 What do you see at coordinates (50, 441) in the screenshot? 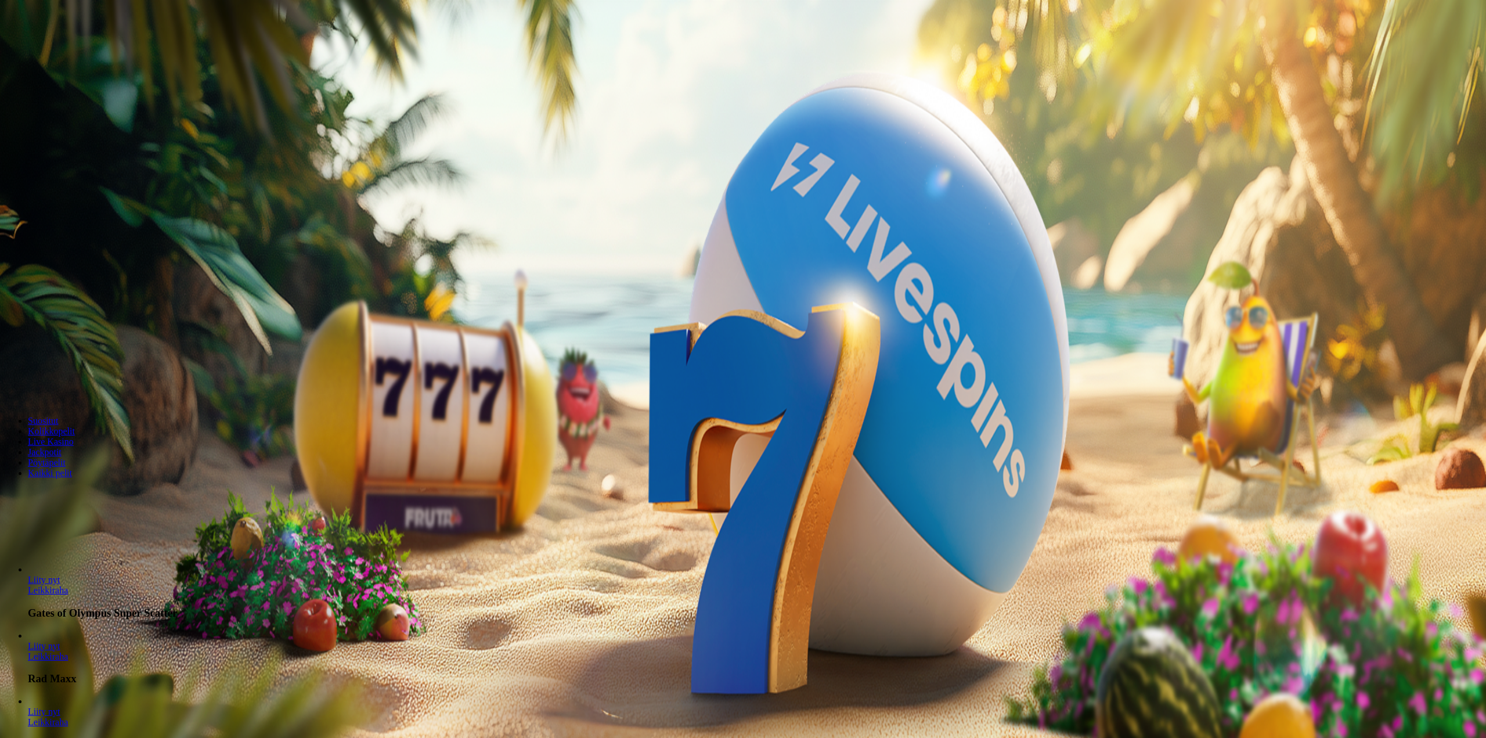
I see `a: Live Kasino` at bounding box center [50, 441].